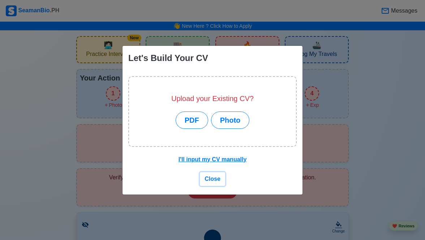 The width and height of the screenshot is (425, 240). Describe the element at coordinates (230, 120) in the screenshot. I see `button: Photo` at that location.